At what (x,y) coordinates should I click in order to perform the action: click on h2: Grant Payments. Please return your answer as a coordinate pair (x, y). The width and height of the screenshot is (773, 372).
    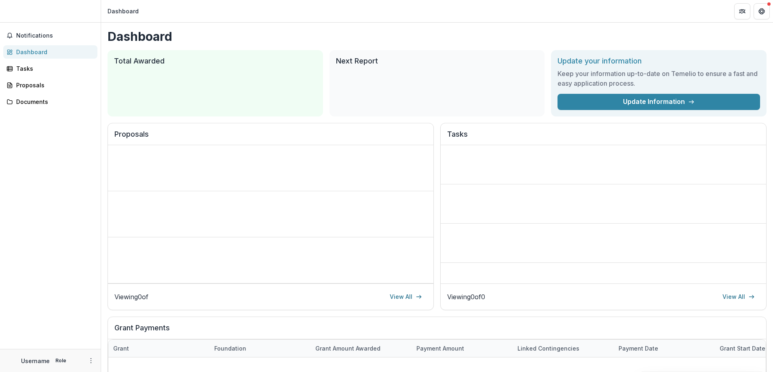
    Looking at the image, I should click on (437, 331).